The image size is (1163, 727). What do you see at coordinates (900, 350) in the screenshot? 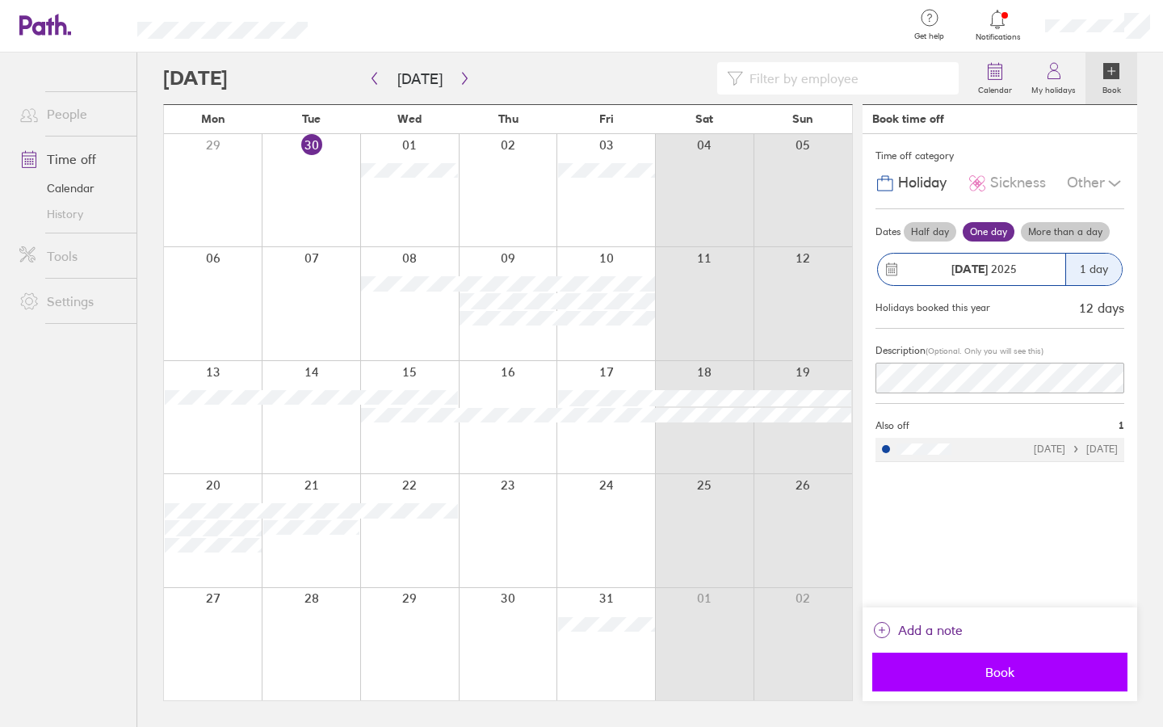
I see `span: Description` at bounding box center [900, 350].